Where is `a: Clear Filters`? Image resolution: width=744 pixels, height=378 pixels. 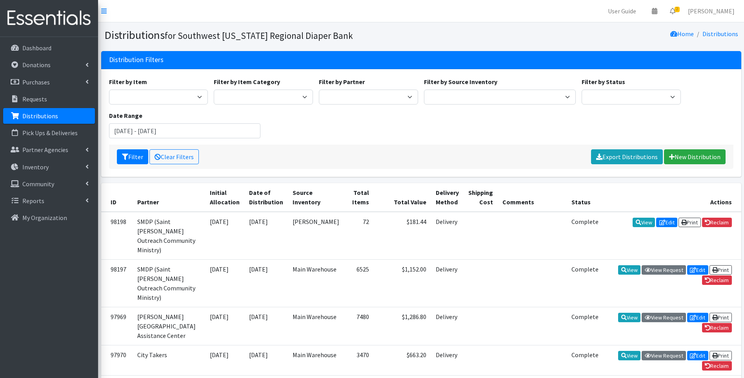 a: Clear Filters is located at coordinates (174, 157).